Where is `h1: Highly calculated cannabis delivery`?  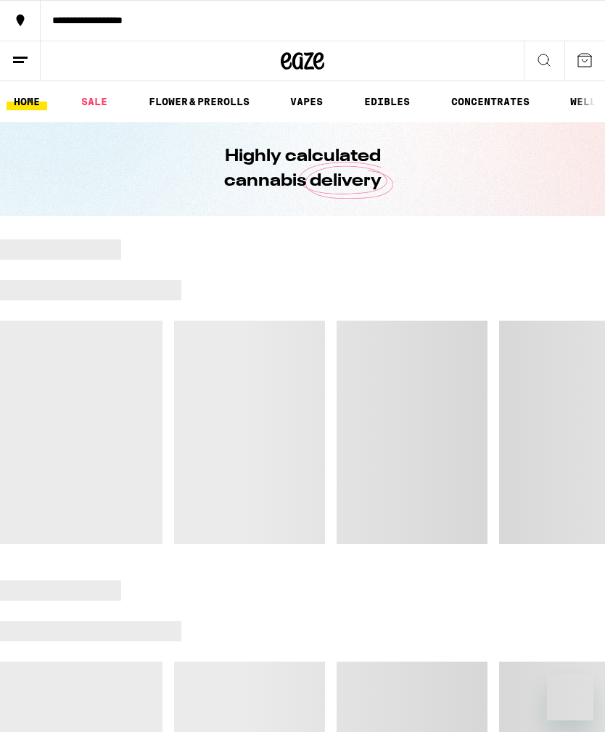
h1: Highly calculated cannabis delivery is located at coordinates (302, 169).